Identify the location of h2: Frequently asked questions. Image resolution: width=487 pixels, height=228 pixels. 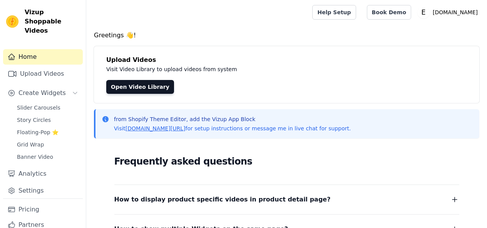
(287, 162).